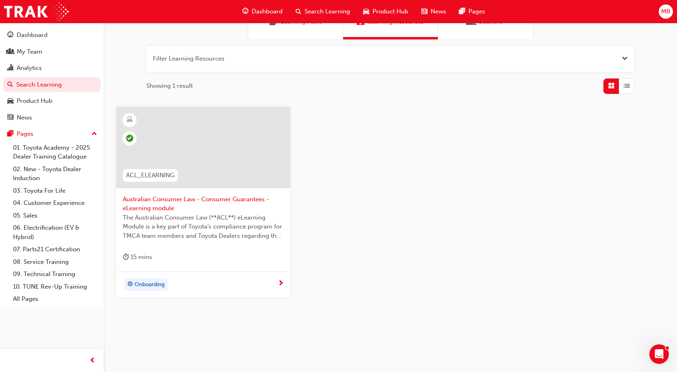 This screenshot has width=677, height=372. Describe the element at coordinates (130, 120) in the screenshot. I see `span: learningResourceType_ELEARNING-icon` at that location.